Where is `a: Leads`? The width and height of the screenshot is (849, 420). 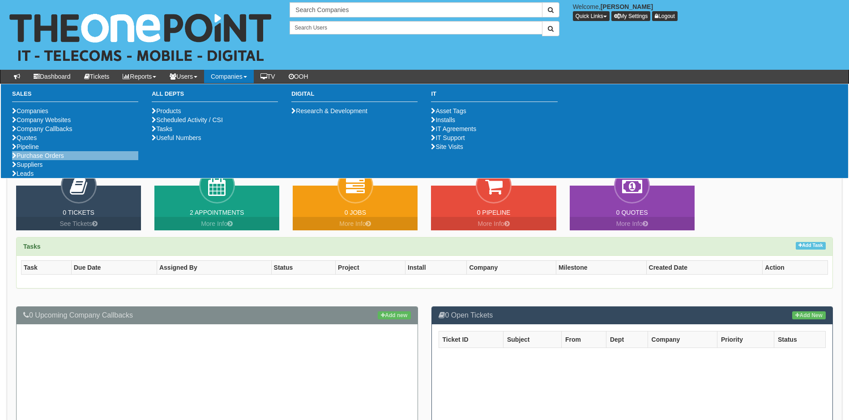 a: Leads is located at coordinates (23, 174).